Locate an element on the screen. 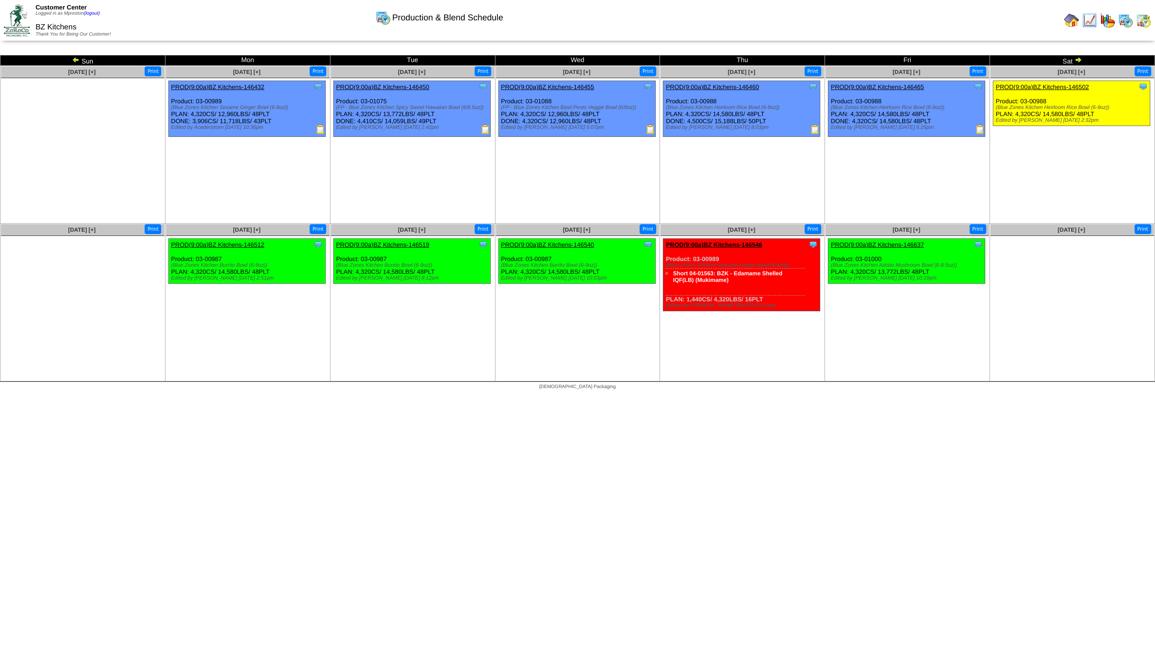 This screenshot has height=669, width=1155. td: Wed is located at coordinates (577, 61).